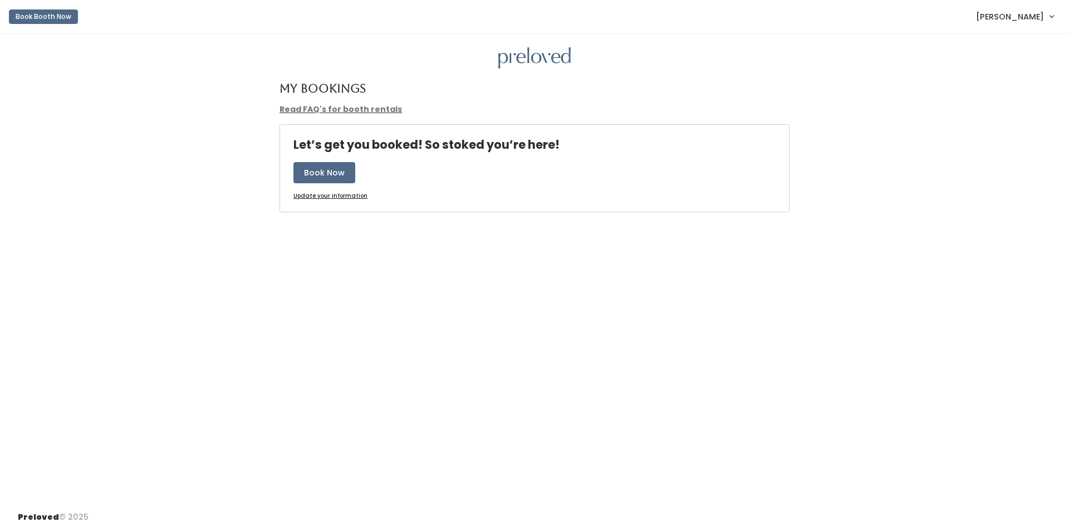  I want to click on h4: My Bookings, so click(322, 88).